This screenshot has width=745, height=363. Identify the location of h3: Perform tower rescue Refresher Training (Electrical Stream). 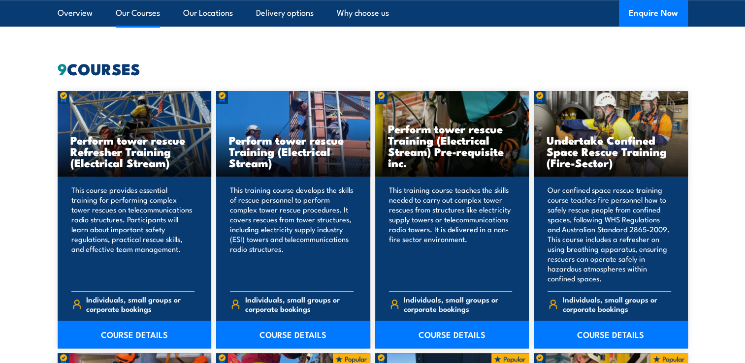
(134, 151).